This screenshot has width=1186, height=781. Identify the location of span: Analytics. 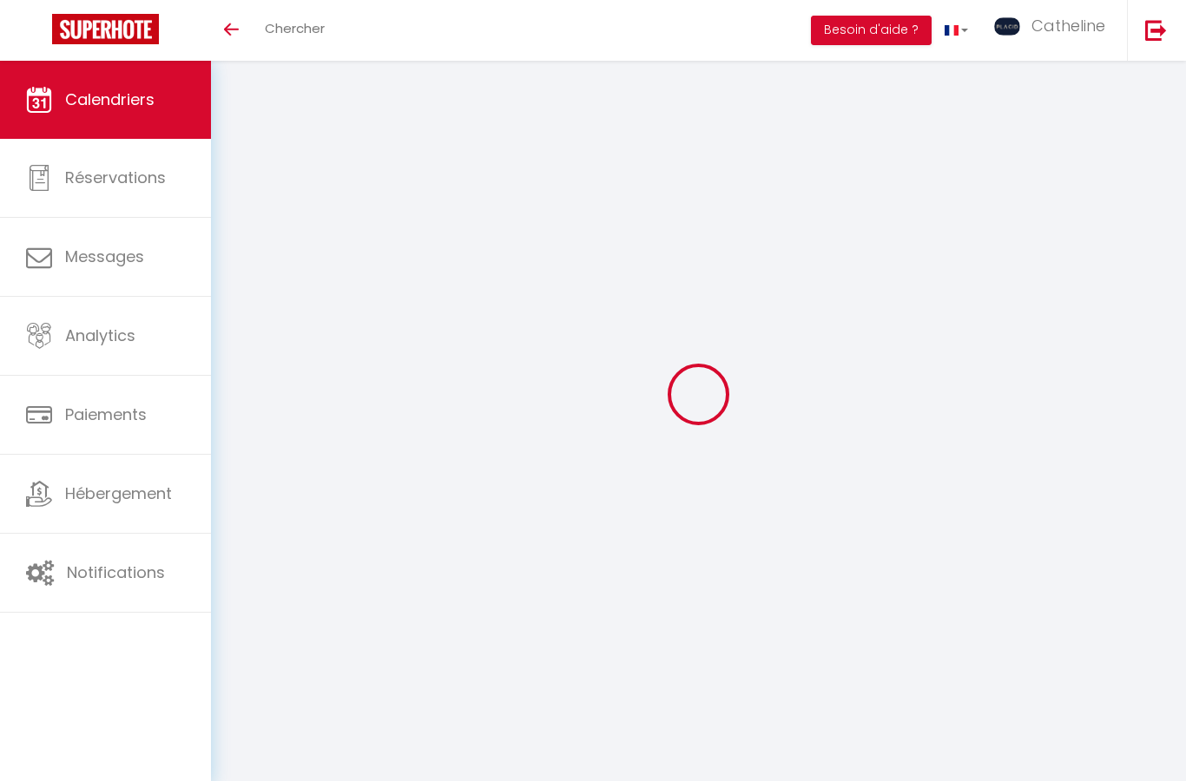
(100, 335).